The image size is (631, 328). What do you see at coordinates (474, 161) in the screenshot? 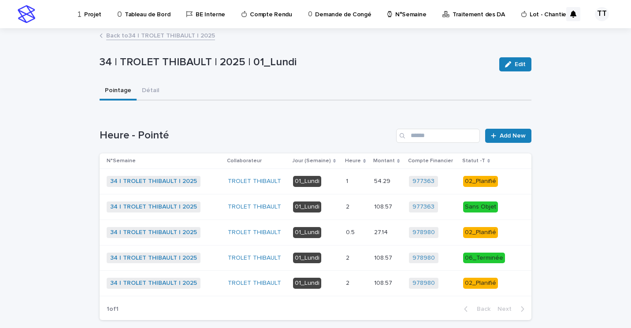
I see `p: Statut -T` at bounding box center [474, 161].